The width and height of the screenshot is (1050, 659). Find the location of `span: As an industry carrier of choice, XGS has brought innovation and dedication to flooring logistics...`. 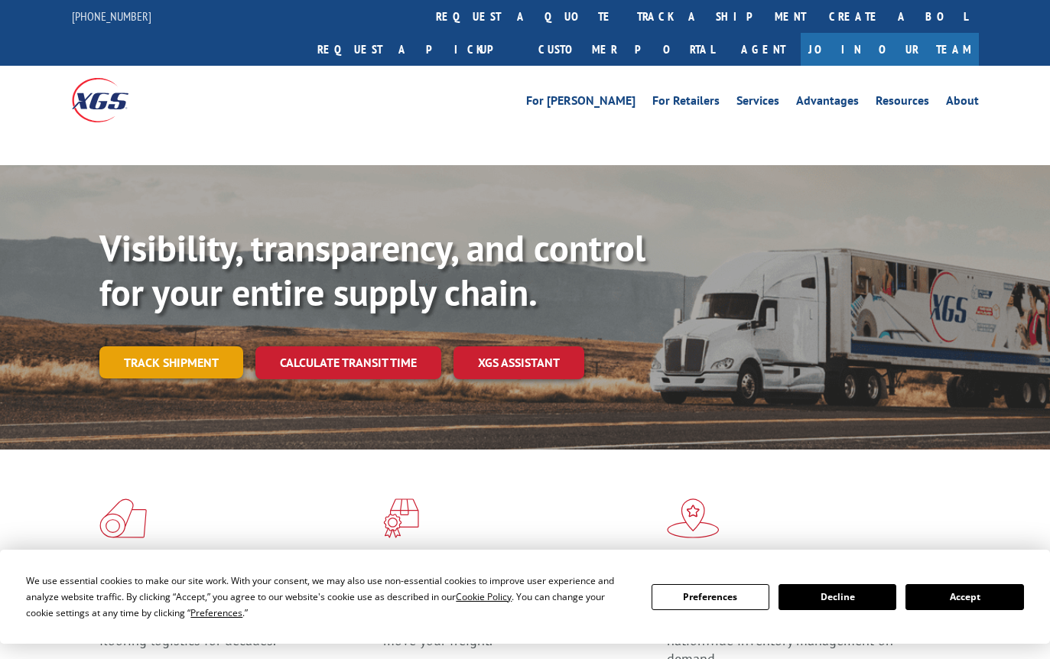

span: As an industry carrier of choice, XGS has brought innovation and dedication to flooring logistics... is located at coordinates (218, 622).